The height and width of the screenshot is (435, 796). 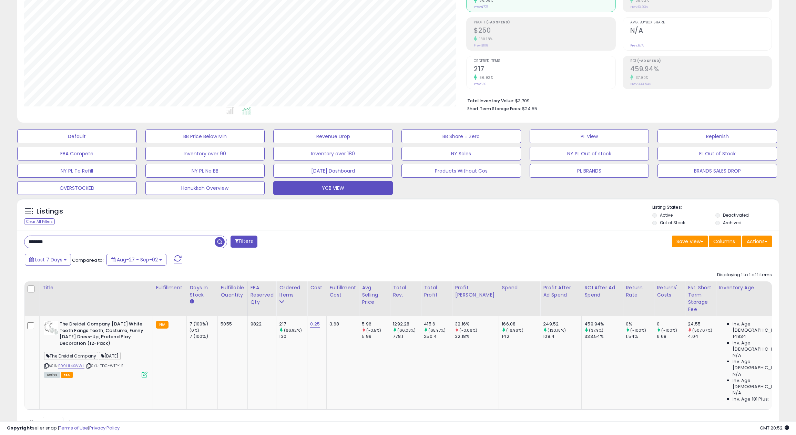 What do you see at coordinates (715, 207) in the screenshot?
I see `p: Listing States:` at bounding box center [715, 207].